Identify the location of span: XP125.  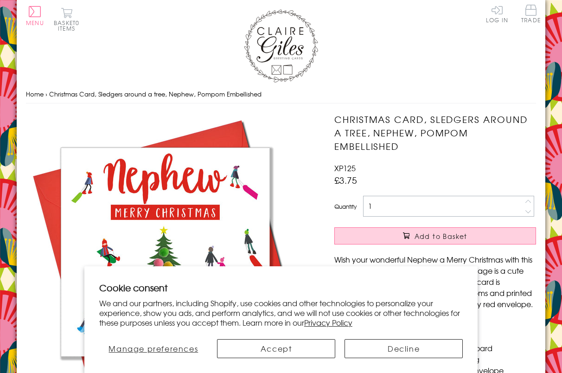
(345, 168).